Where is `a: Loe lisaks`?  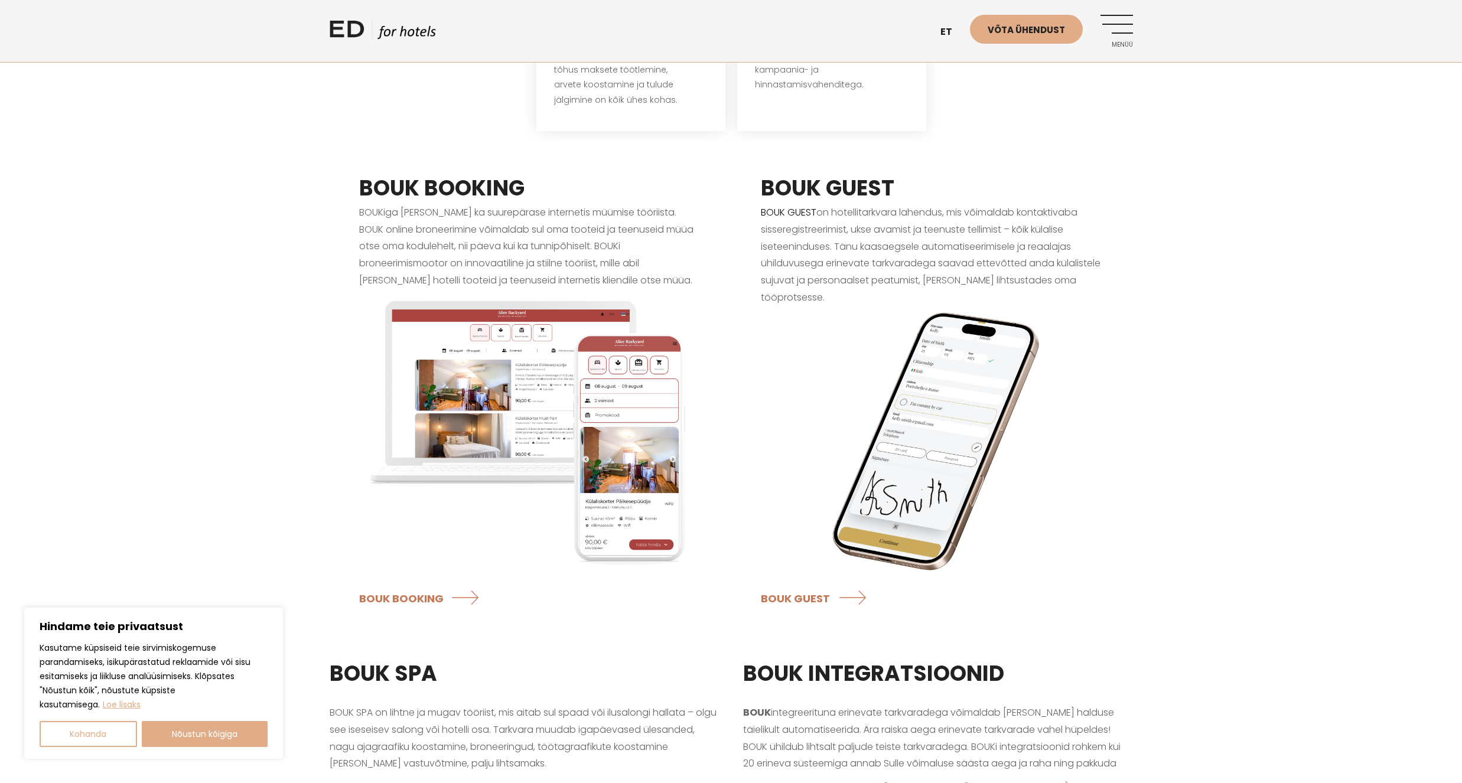
a: Loe lisaks is located at coordinates (122, 705).